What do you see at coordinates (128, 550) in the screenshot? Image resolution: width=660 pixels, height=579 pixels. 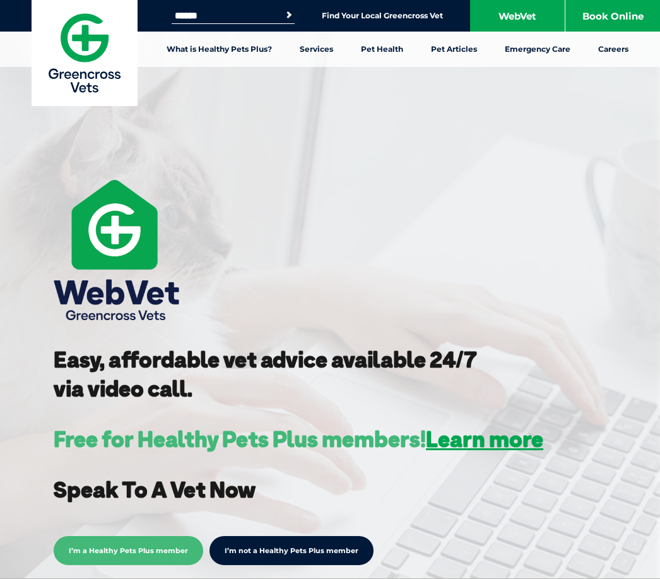 I see `a: I’m a Healthy Pets Plus member` at bounding box center [128, 550].